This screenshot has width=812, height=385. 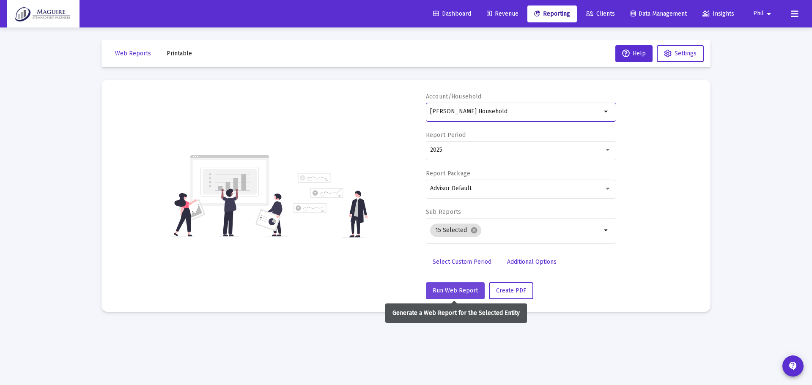 What do you see at coordinates (448, 173) in the screenshot?
I see `label: Report Package` at bounding box center [448, 173].